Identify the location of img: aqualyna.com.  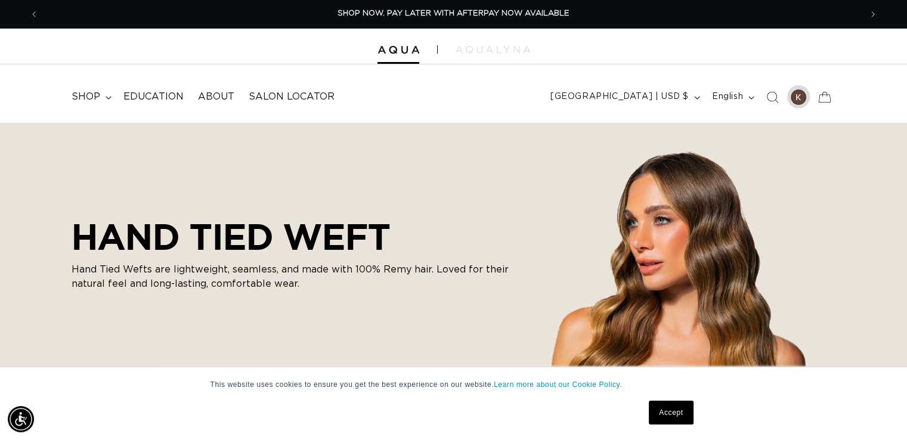
(492, 49).